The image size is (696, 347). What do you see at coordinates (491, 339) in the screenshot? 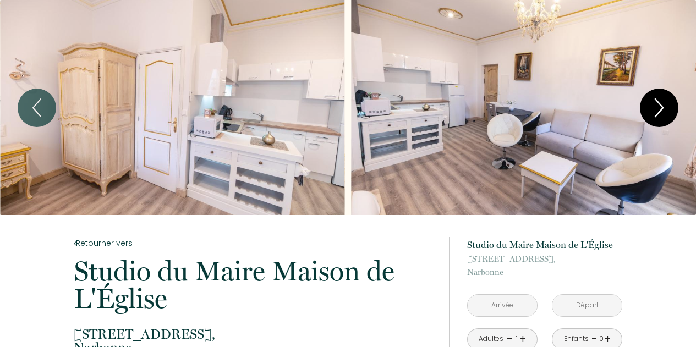
I see `div: Adultes` at bounding box center [491, 339].